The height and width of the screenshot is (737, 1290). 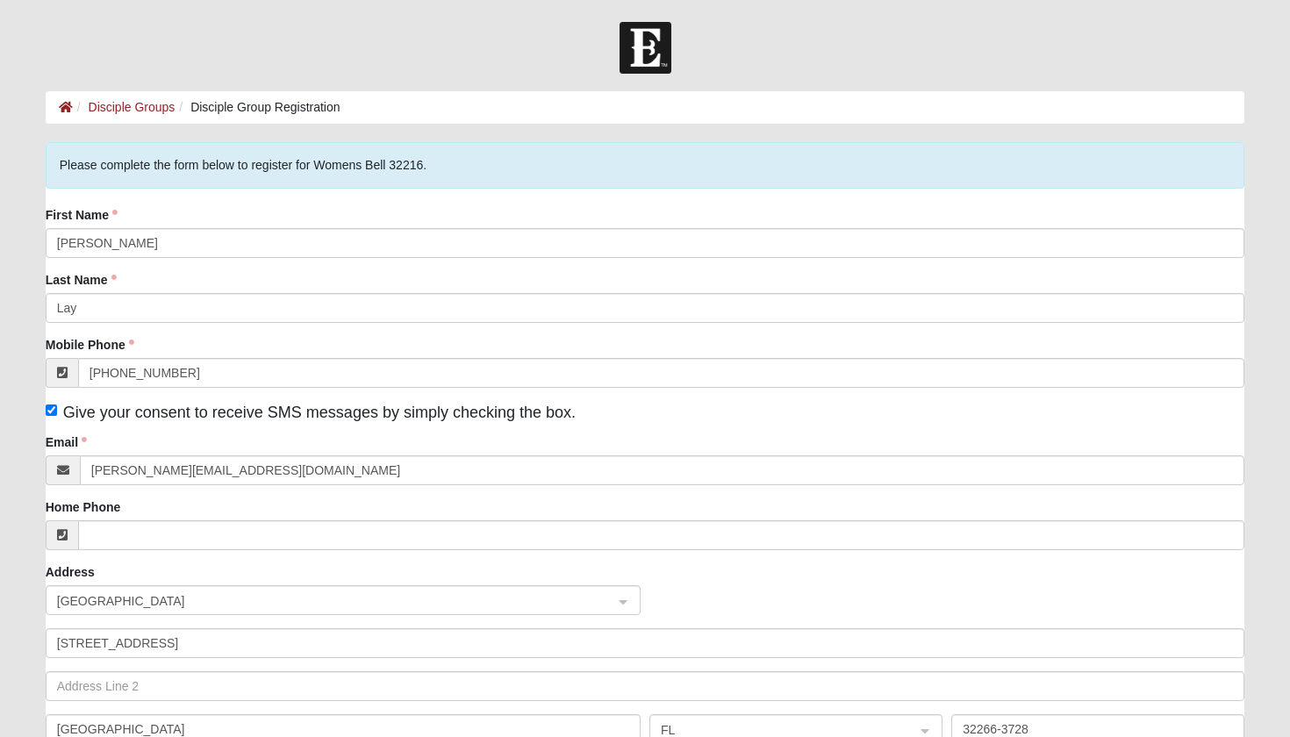 What do you see at coordinates (90, 345) in the screenshot?
I see `label: Mobile Phone` at bounding box center [90, 345].